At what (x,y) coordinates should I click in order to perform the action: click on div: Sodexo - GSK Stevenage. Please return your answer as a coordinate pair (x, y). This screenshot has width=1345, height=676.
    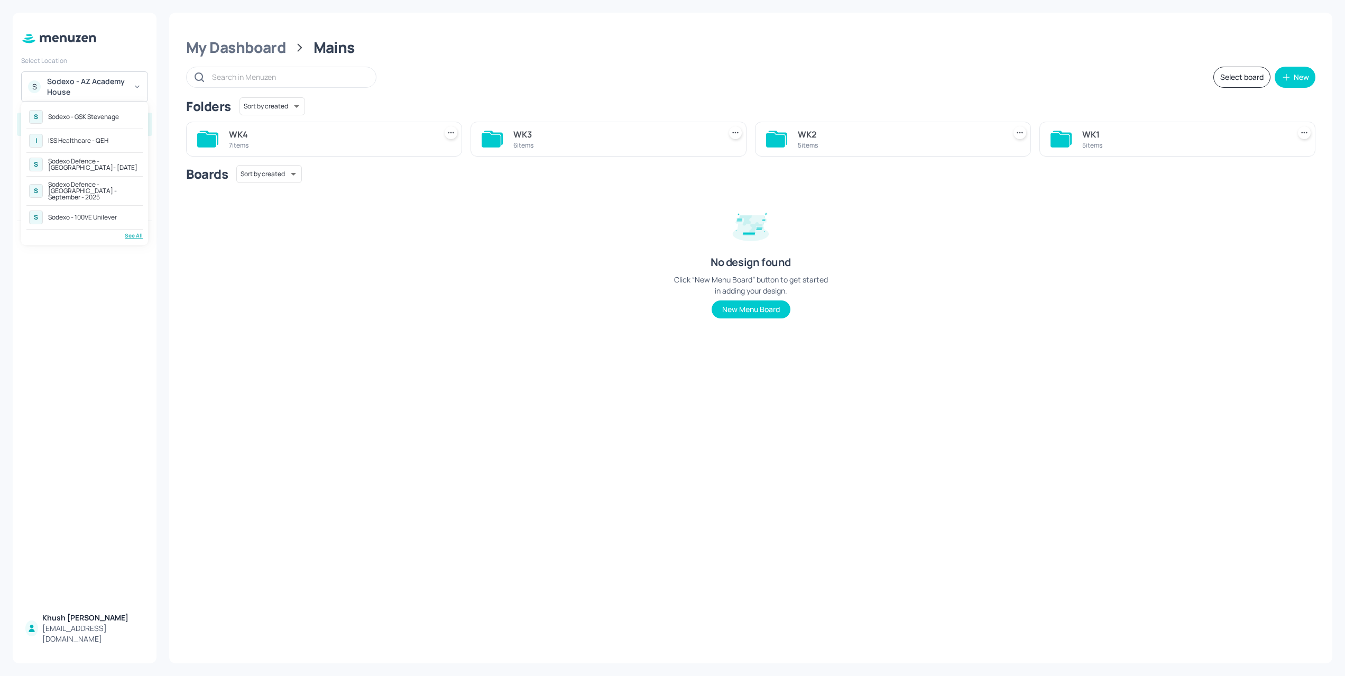
    Looking at the image, I should click on (84, 117).